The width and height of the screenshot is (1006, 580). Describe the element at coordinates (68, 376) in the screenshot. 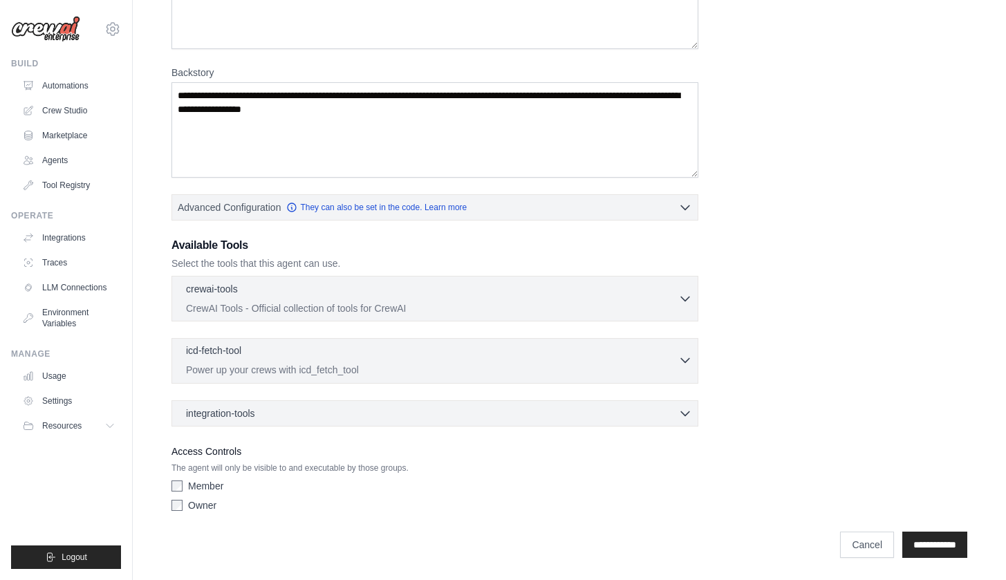

I see `a: Usage` at that location.